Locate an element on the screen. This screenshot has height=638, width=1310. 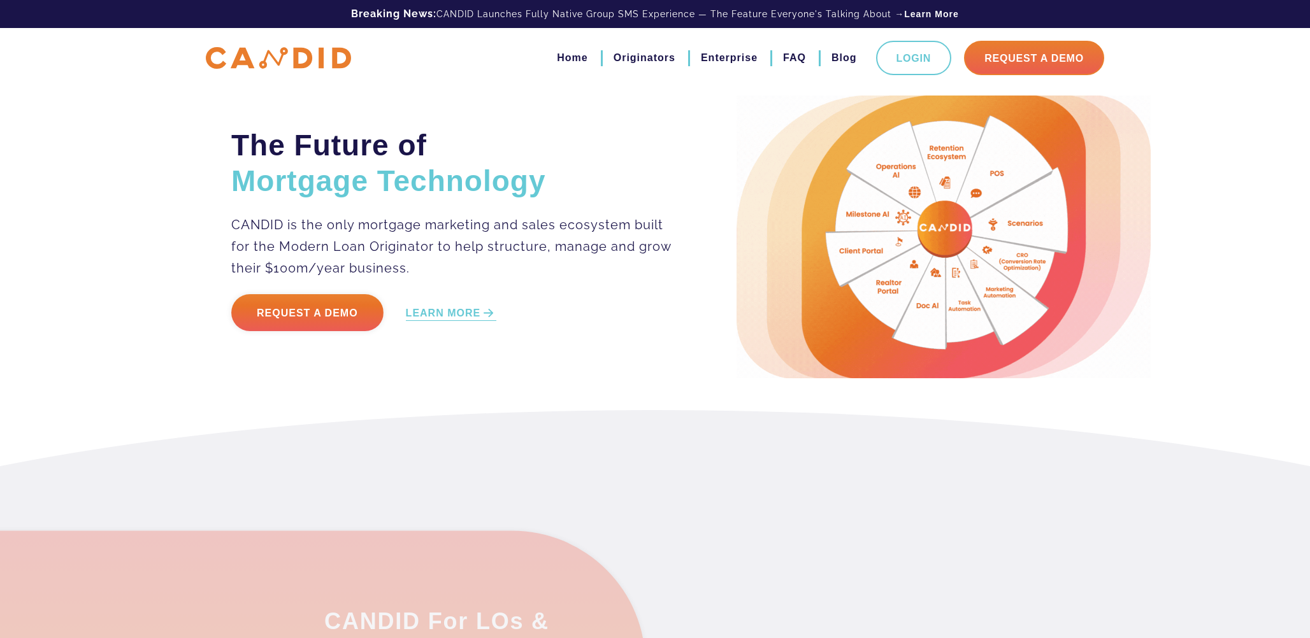
a: Blog is located at coordinates (844, 58).